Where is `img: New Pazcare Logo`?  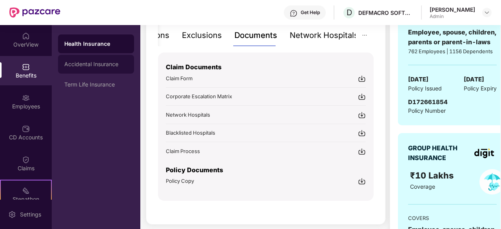 img: New Pazcare Logo is located at coordinates (35, 13).